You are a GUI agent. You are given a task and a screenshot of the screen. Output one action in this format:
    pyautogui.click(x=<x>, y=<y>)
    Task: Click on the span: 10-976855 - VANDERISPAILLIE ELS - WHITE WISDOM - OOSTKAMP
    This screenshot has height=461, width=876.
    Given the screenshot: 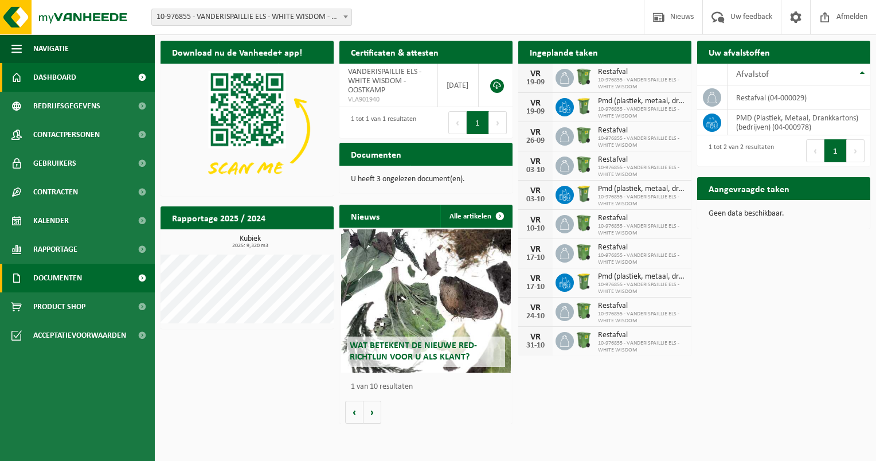 What is the action you would take?
    pyautogui.click(x=252, y=17)
    